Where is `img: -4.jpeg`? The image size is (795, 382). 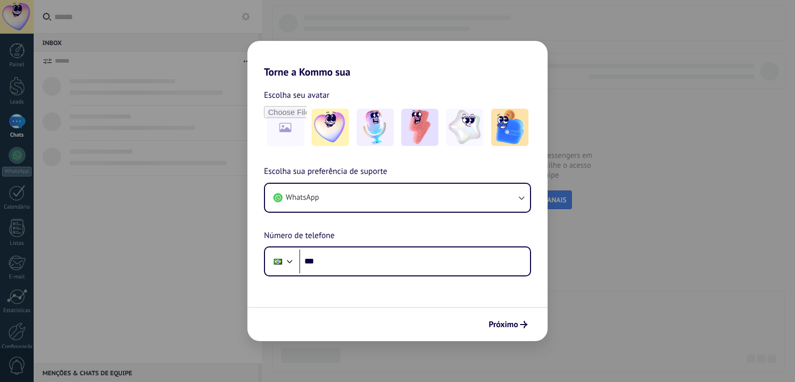
img: -4.jpeg is located at coordinates (465, 127).